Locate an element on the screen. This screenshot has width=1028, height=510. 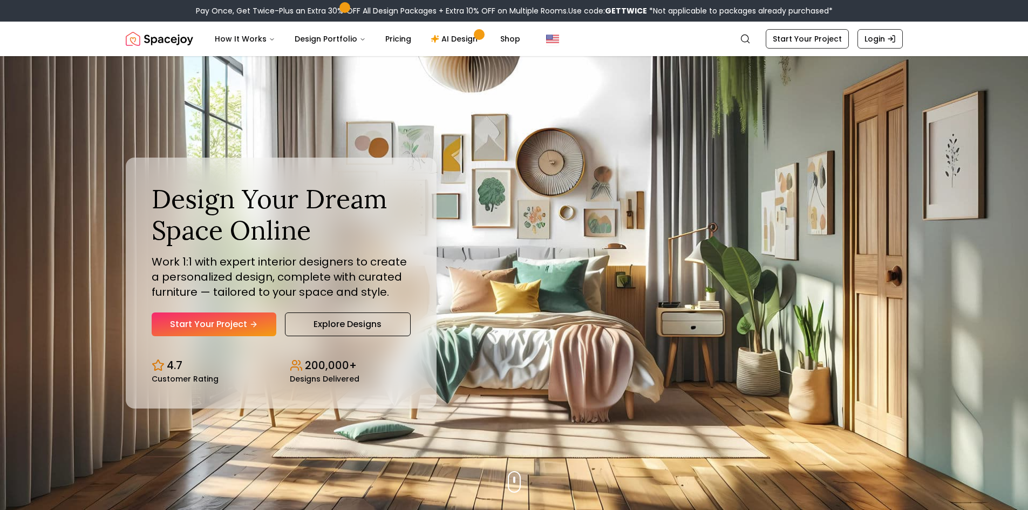
p: Work 1:1 with expert interior designers to create a personalized design, complete with curated fu... is located at coordinates (281, 277).